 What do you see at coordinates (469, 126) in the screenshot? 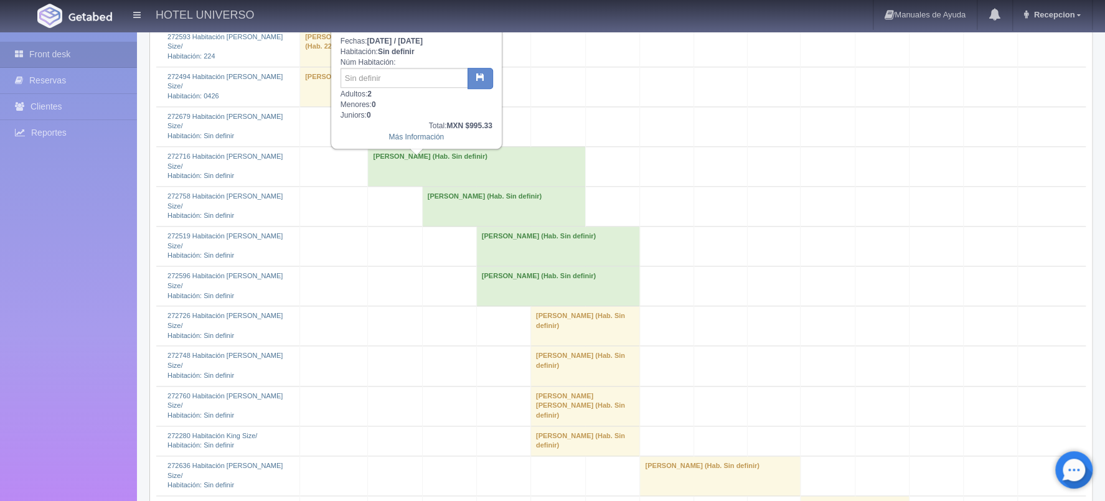
I see `b: MXN $995.33` at bounding box center [469, 126].